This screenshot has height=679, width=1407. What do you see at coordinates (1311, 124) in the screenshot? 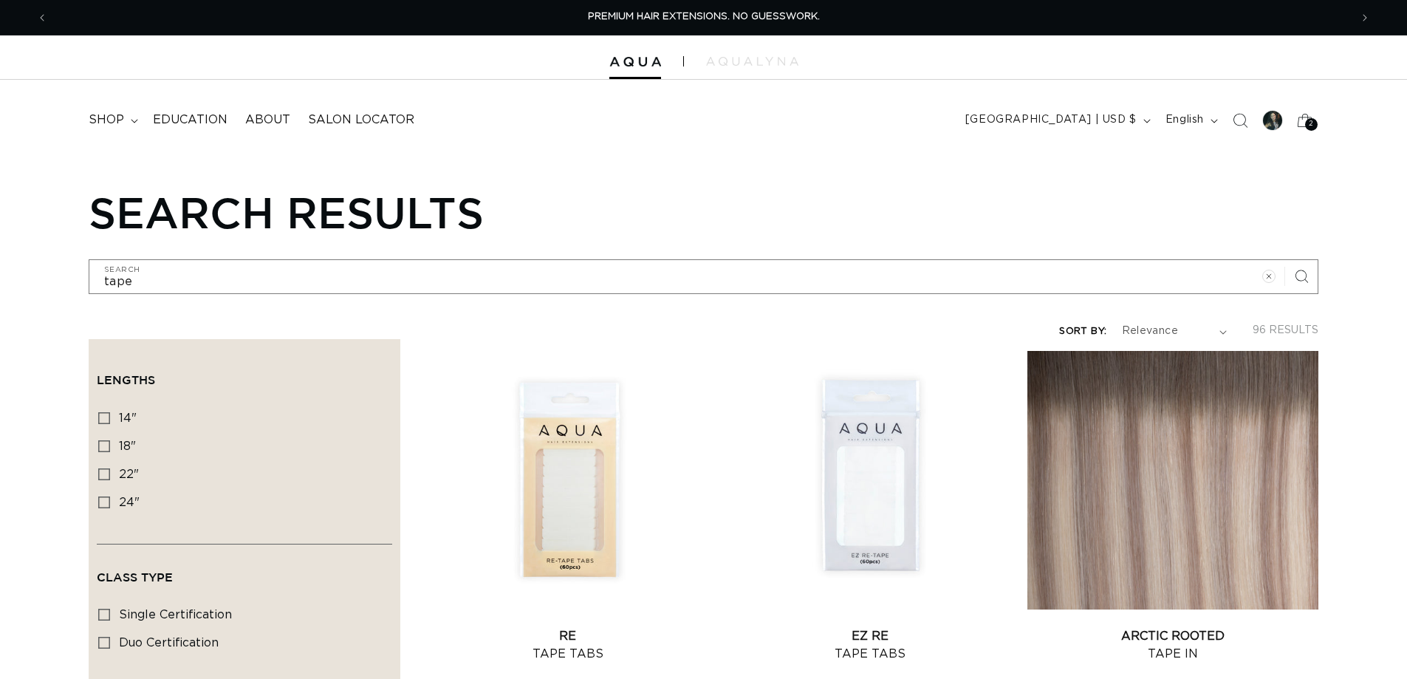
I see `span: 2` at bounding box center [1311, 124].